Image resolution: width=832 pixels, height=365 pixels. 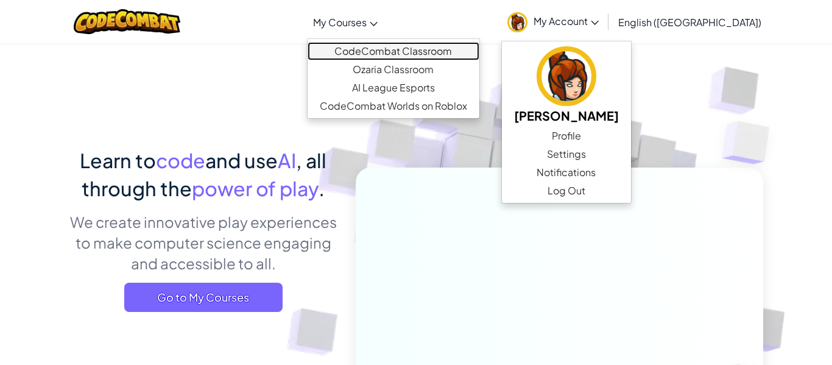 What do you see at coordinates (241, 160) in the screenshot?
I see `span: and use` at bounding box center [241, 160].